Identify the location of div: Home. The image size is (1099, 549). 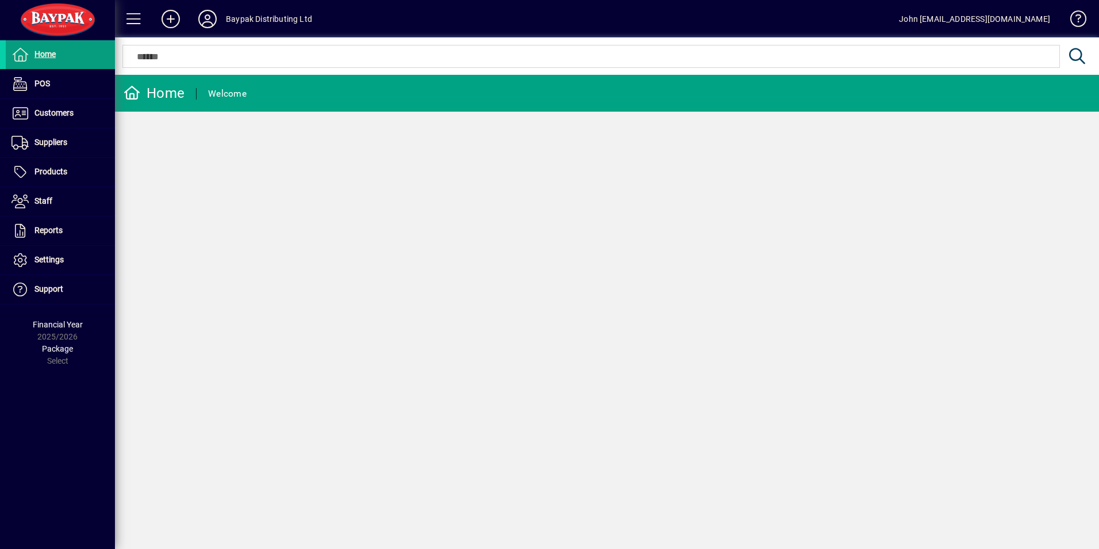
(154, 93).